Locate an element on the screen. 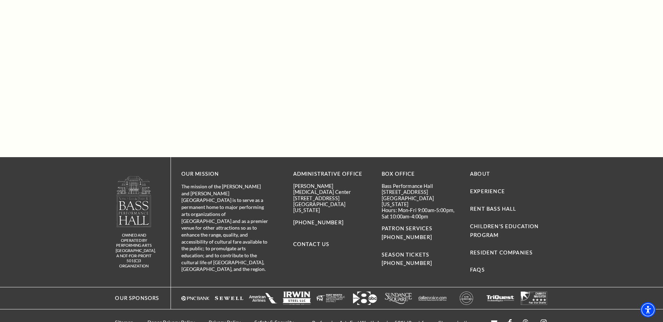  a: About is located at coordinates (480, 173).